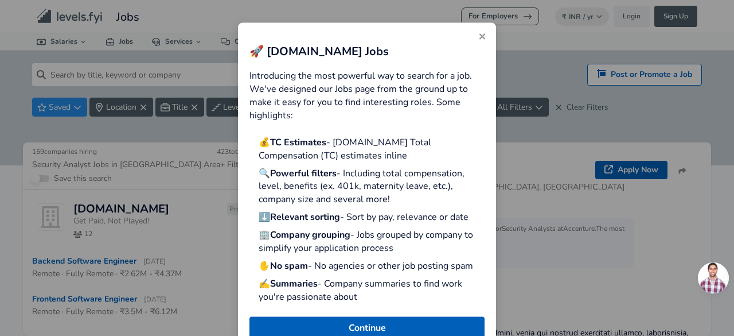  What do you see at coordinates (372, 265) in the screenshot?
I see `p: ✋ - No agencies or other job posting spam` at bounding box center [372, 265].